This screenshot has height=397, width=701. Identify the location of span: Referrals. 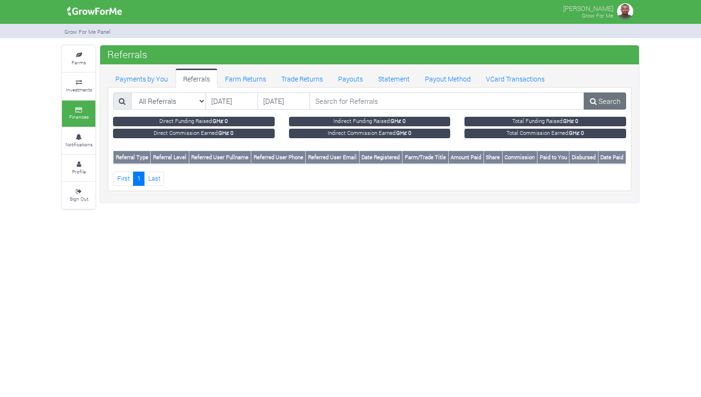
(127, 54).